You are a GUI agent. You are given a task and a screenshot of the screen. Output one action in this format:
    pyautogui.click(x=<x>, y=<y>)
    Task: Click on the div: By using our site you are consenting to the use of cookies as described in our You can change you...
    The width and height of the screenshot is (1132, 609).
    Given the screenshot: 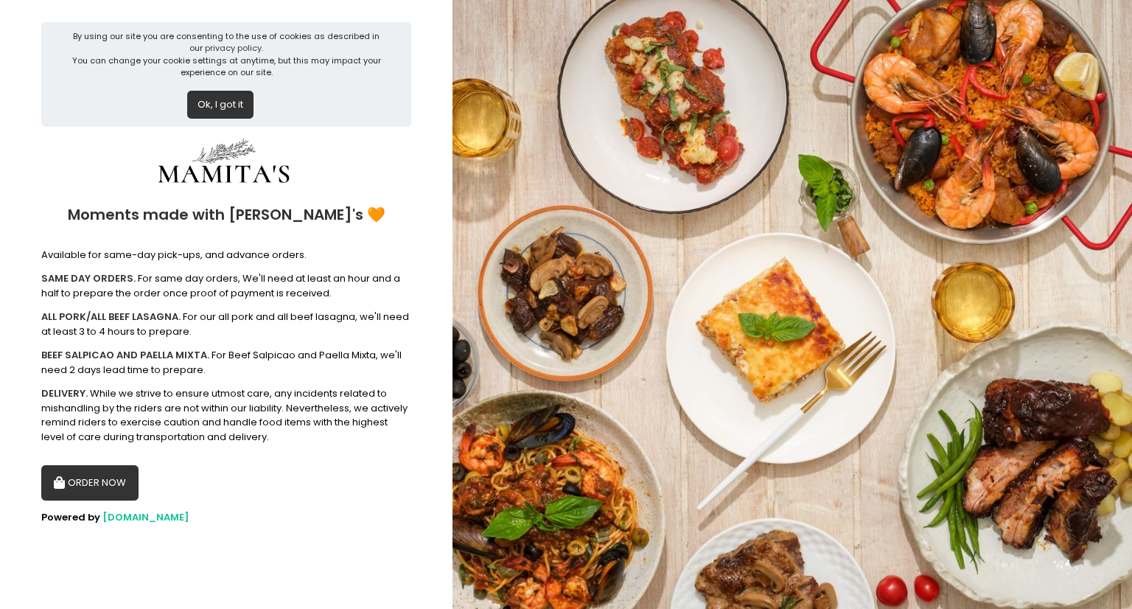 What is the action you would take?
    pyautogui.click(x=226, y=55)
    